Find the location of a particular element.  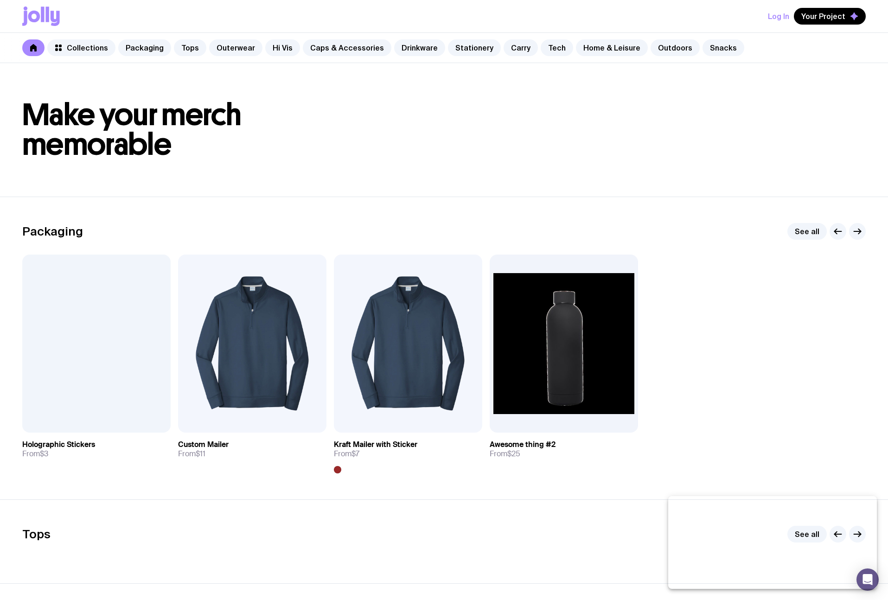

span: $25 is located at coordinates (514, 454).